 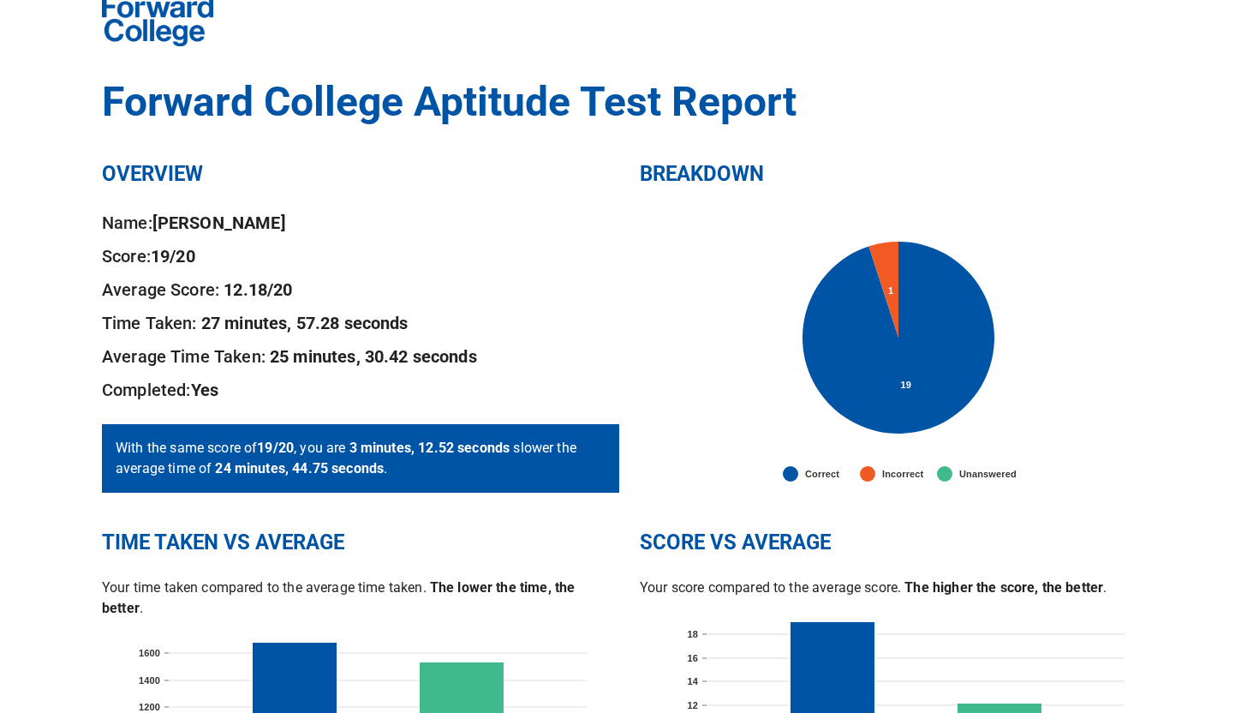 I want to click on text: 1400, so click(x=149, y=680).